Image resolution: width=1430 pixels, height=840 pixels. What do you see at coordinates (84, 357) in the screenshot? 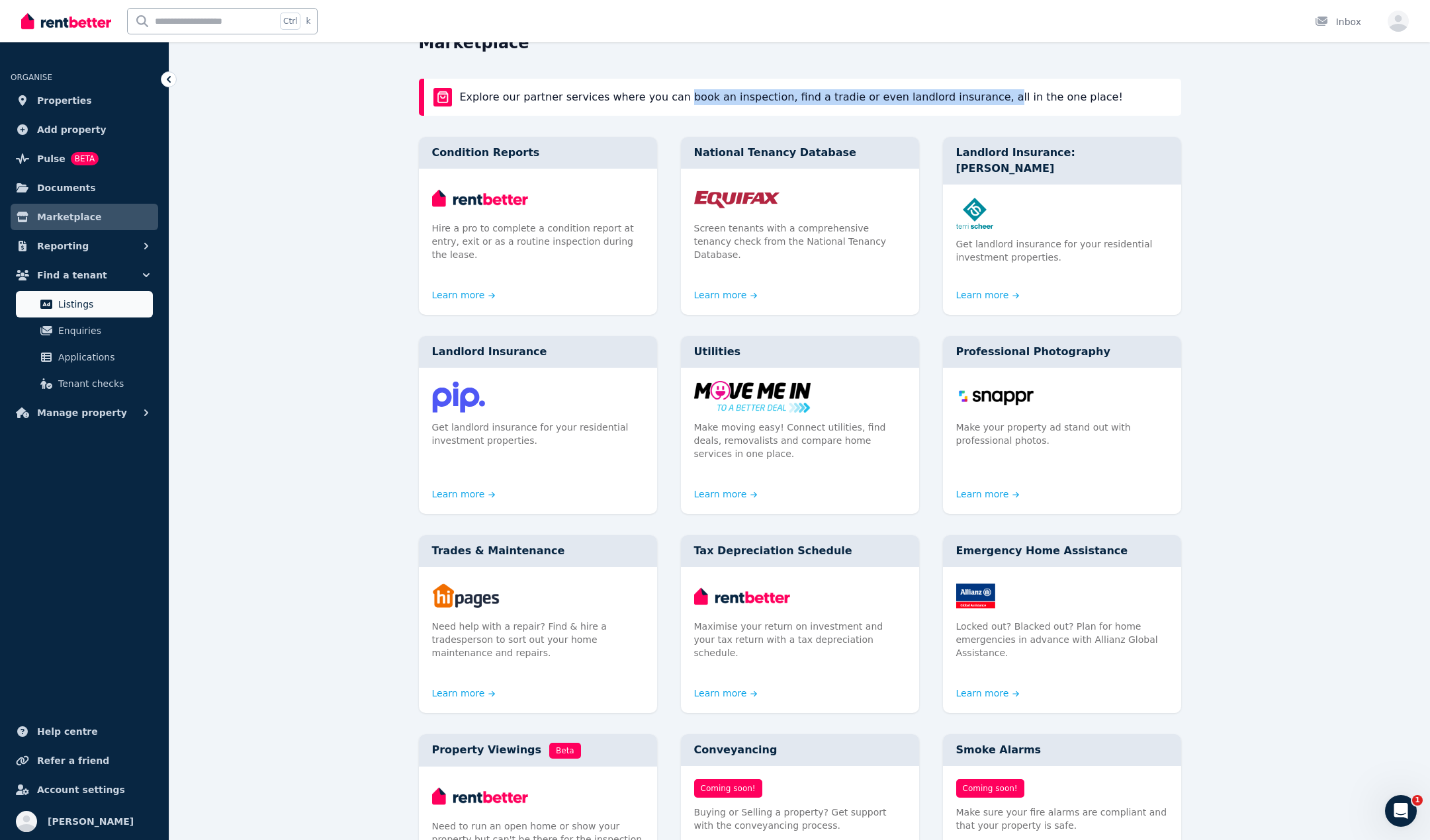
I see `a: Applications` at bounding box center [84, 357].